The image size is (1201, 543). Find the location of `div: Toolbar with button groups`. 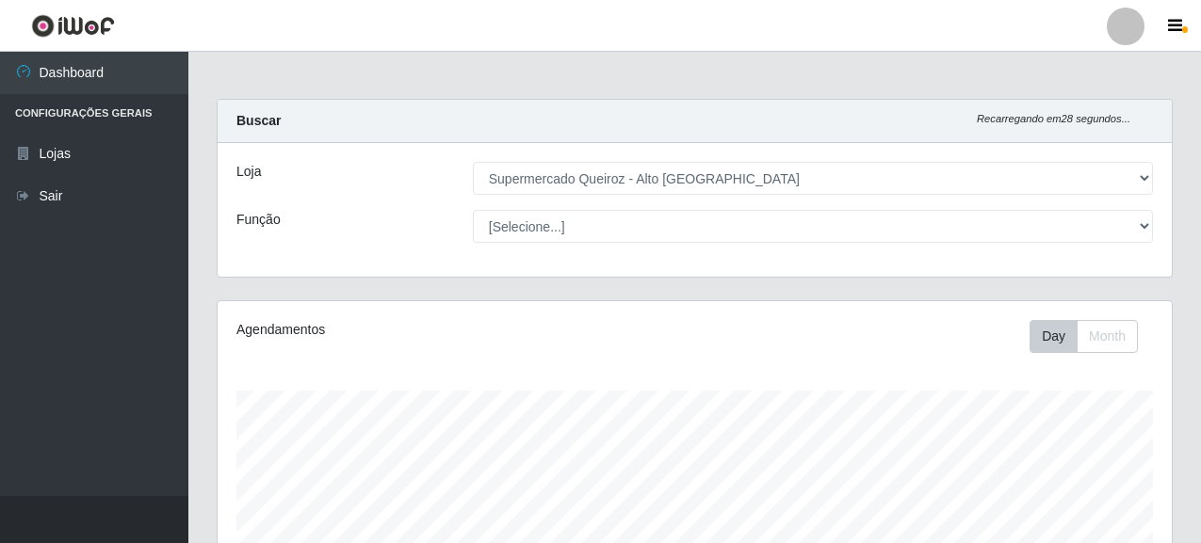

div: Toolbar with button groups is located at coordinates (1090, 336).